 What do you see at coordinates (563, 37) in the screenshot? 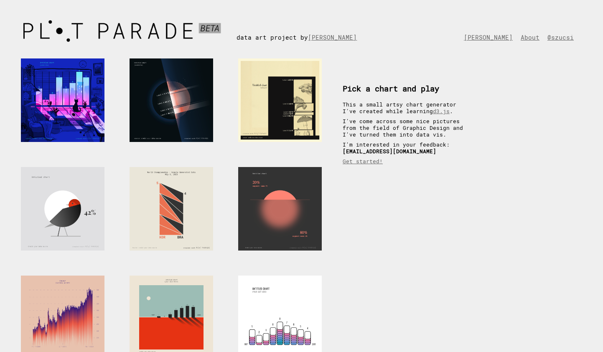
I see `a: @szucsi` at bounding box center [563, 37].